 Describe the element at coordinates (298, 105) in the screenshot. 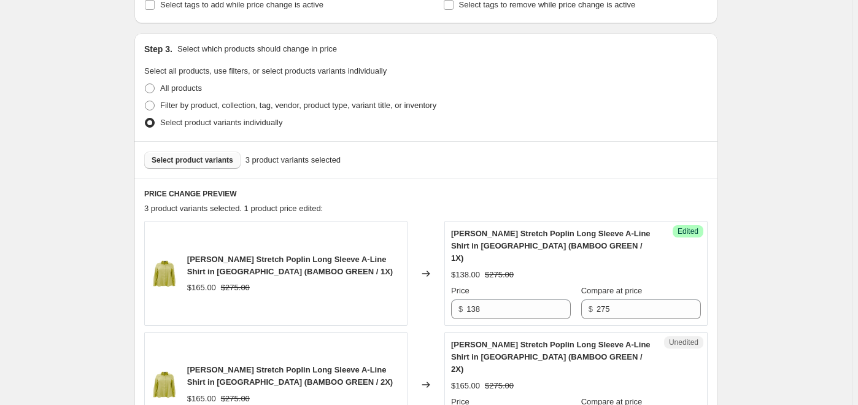

I see `span: Filter by product, collection, tag, vendor, product type, variant title, or inventory` at that location.